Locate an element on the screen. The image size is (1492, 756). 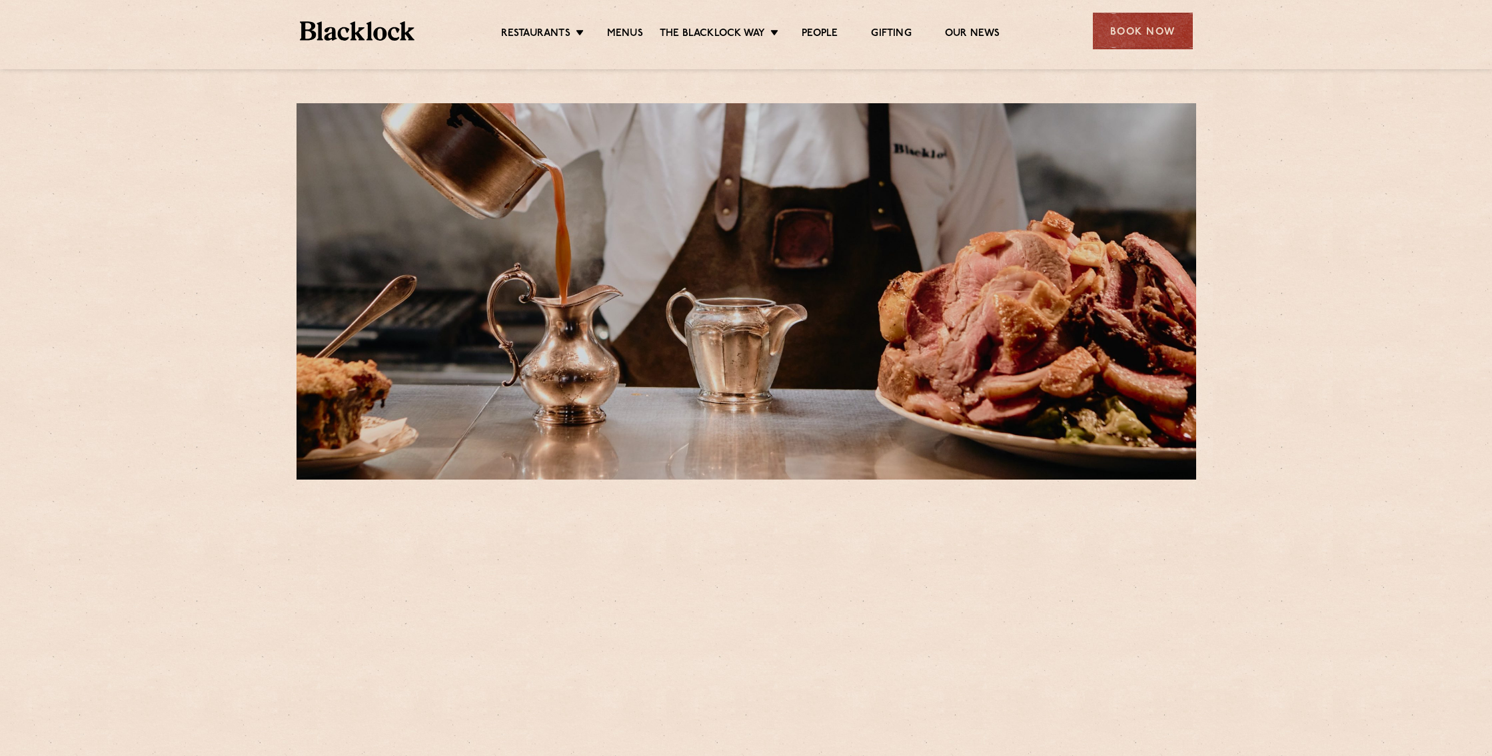
a: Restaurants is located at coordinates (536, 35).